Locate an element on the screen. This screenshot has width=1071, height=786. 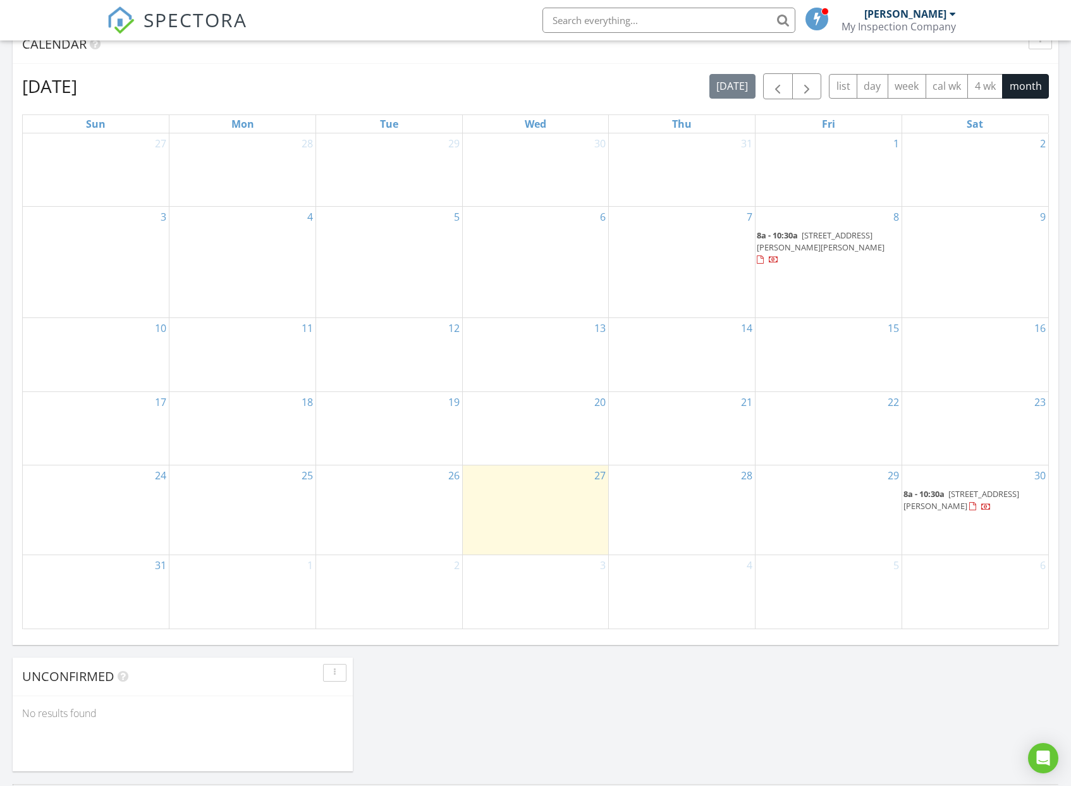
a: Go to August 29, 2025 is located at coordinates (893, 475).